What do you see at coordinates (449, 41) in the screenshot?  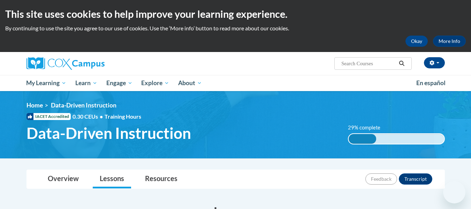 I see `a: More Info` at bounding box center [449, 41].